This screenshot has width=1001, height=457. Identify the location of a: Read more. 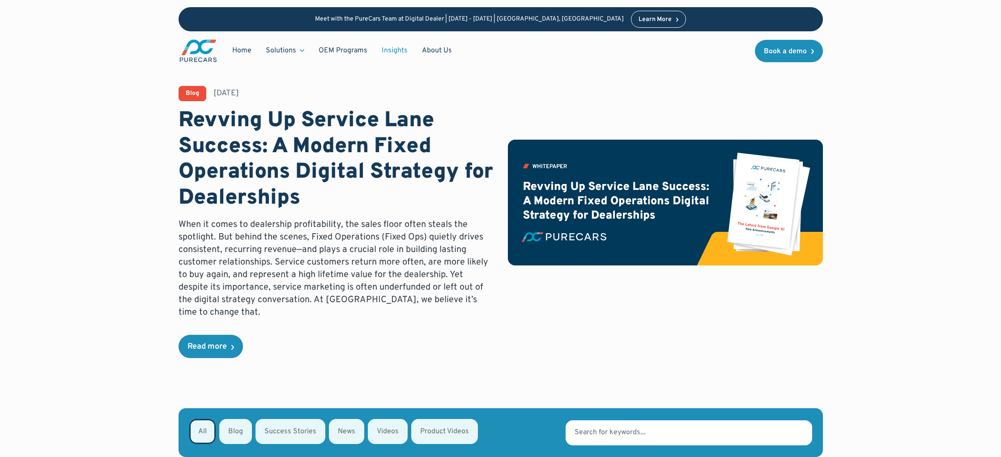
(211, 346).